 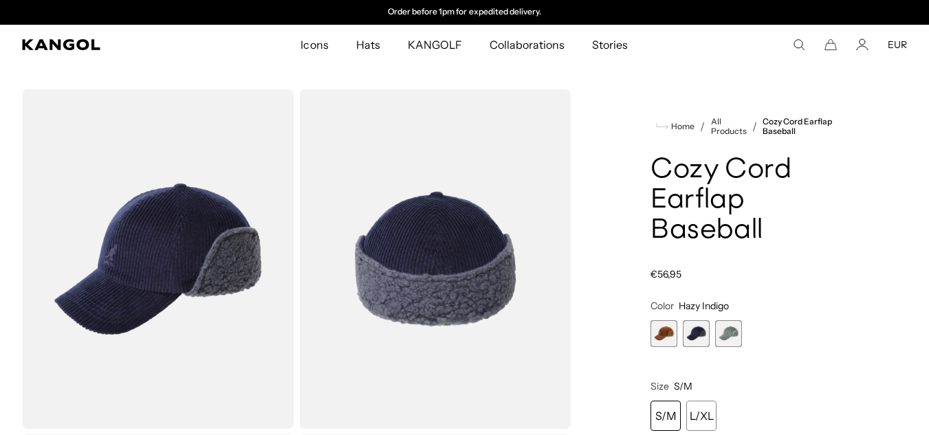 What do you see at coordinates (696, 334) in the screenshot?
I see `label: Hazy Indigo` at bounding box center [696, 334].